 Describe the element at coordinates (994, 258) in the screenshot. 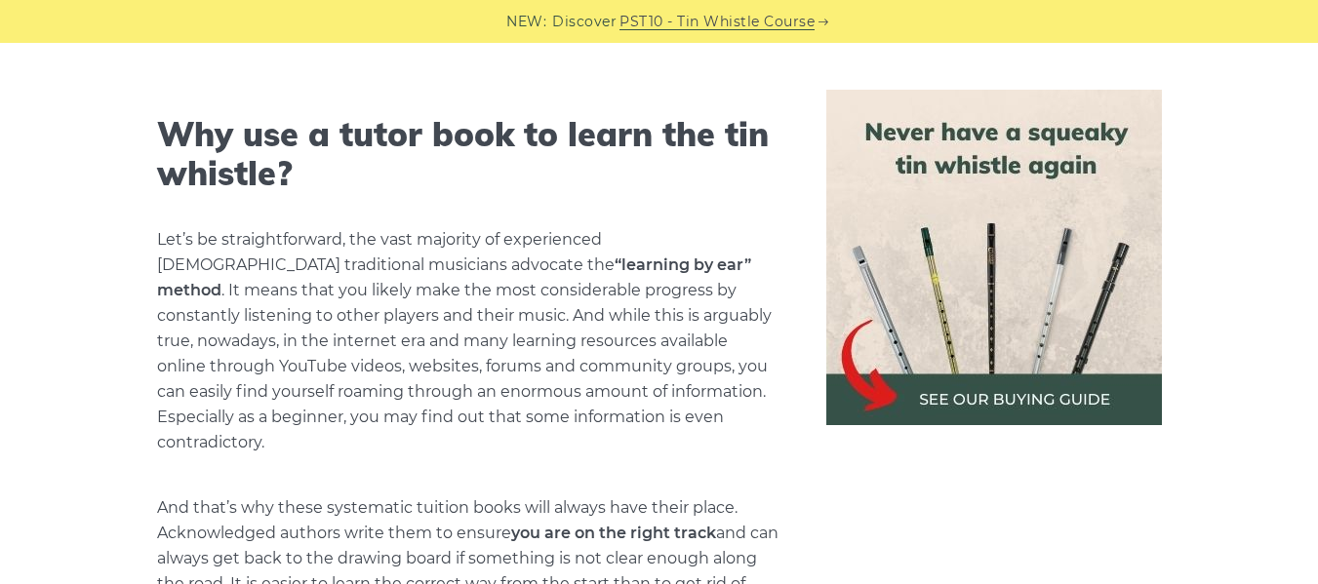

I see `img: tin whistle buying guide` at that location.